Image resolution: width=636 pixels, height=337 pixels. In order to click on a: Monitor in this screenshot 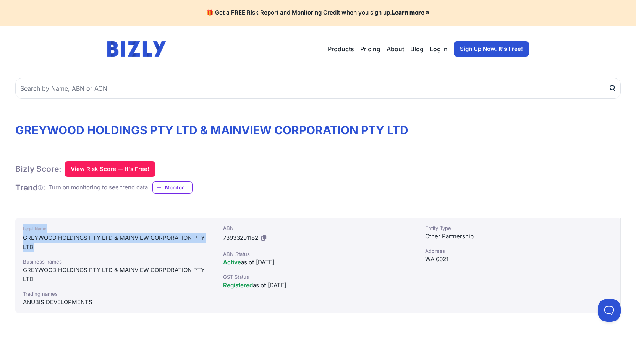, I will do `click(172, 187)`.